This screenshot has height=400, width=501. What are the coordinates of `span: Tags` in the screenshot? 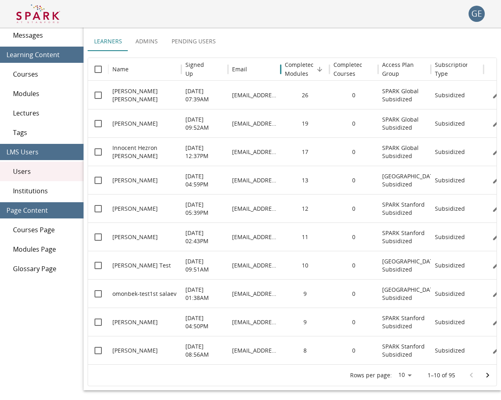 It's located at (45, 133).